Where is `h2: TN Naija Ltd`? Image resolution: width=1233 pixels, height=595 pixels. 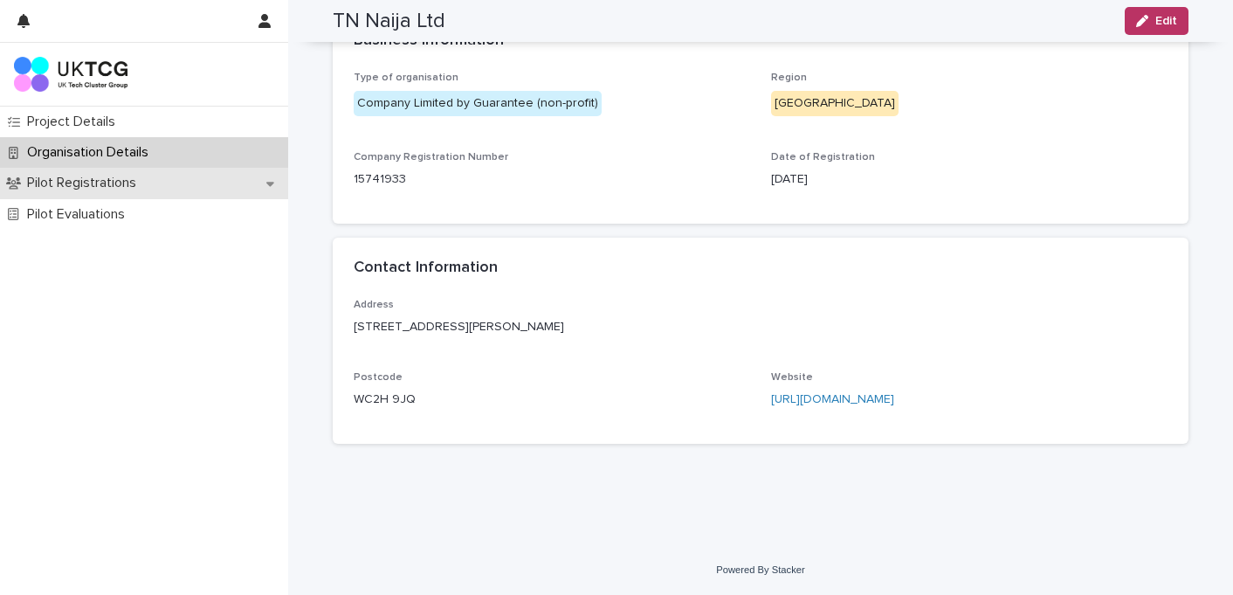 h2: TN Naija Ltd is located at coordinates (389, 21).